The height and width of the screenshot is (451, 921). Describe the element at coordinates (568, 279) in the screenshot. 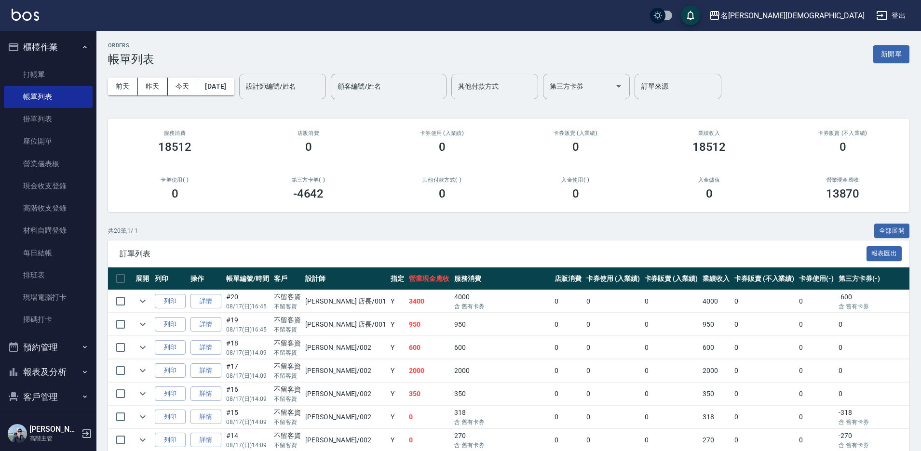

I see `th: 店販消費` at that location.